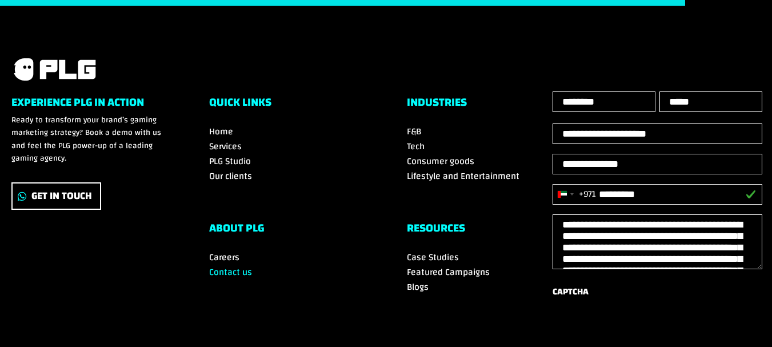 This screenshot has height=347, width=772. I want to click on a: Featured Campaigns, so click(448, 272).